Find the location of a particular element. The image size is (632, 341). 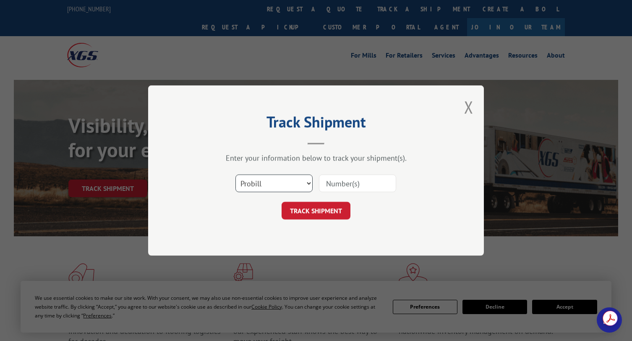

h2: Track Shipment is located at coordinates (316, 124).